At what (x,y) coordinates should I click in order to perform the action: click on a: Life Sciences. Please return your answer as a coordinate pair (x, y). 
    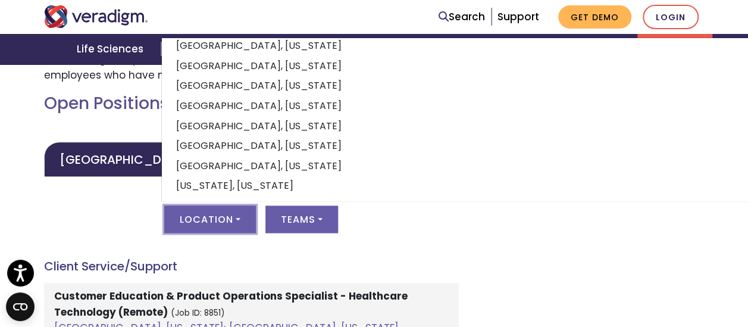
    Looking at the image, I should click on (112, 49).